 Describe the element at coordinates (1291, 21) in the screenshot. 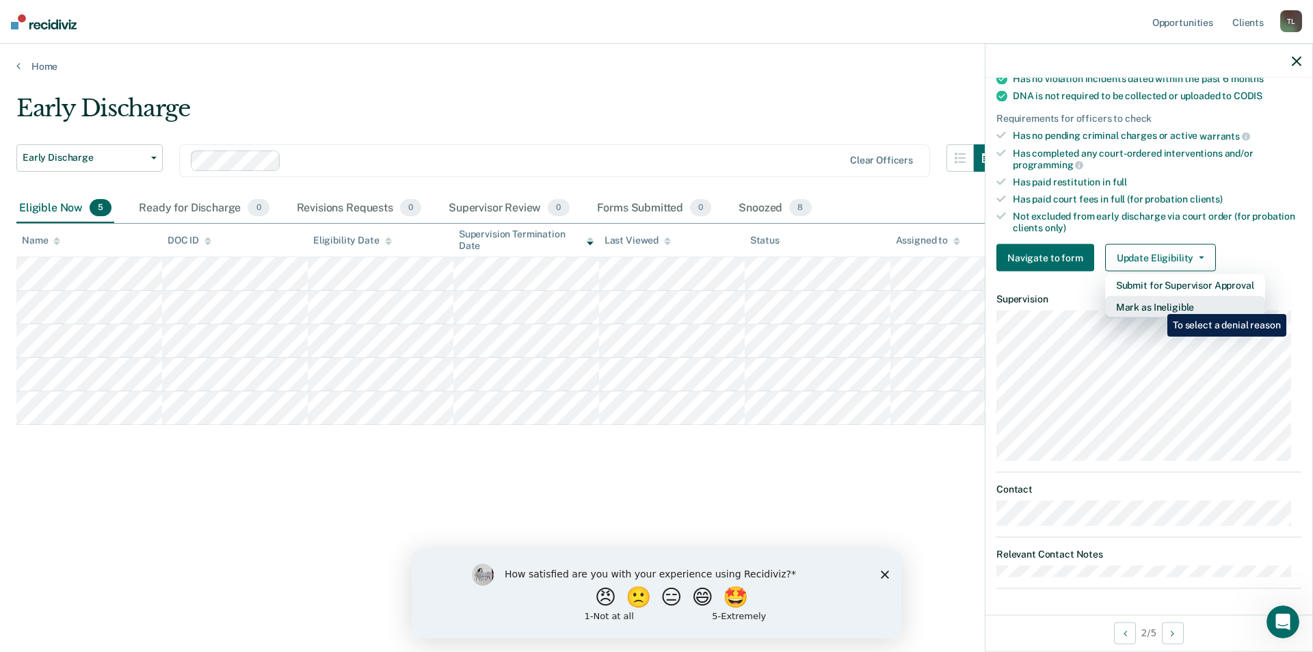

I see `div: T L` at that location.